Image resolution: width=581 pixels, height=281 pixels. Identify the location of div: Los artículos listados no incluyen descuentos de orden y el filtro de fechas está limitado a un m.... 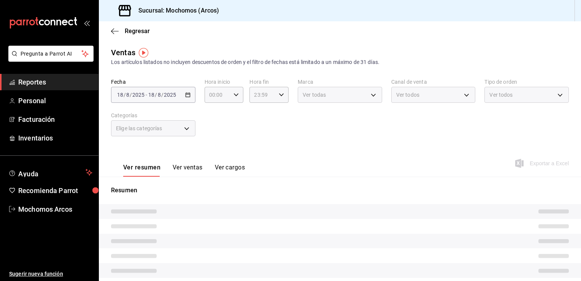
(340, 62).